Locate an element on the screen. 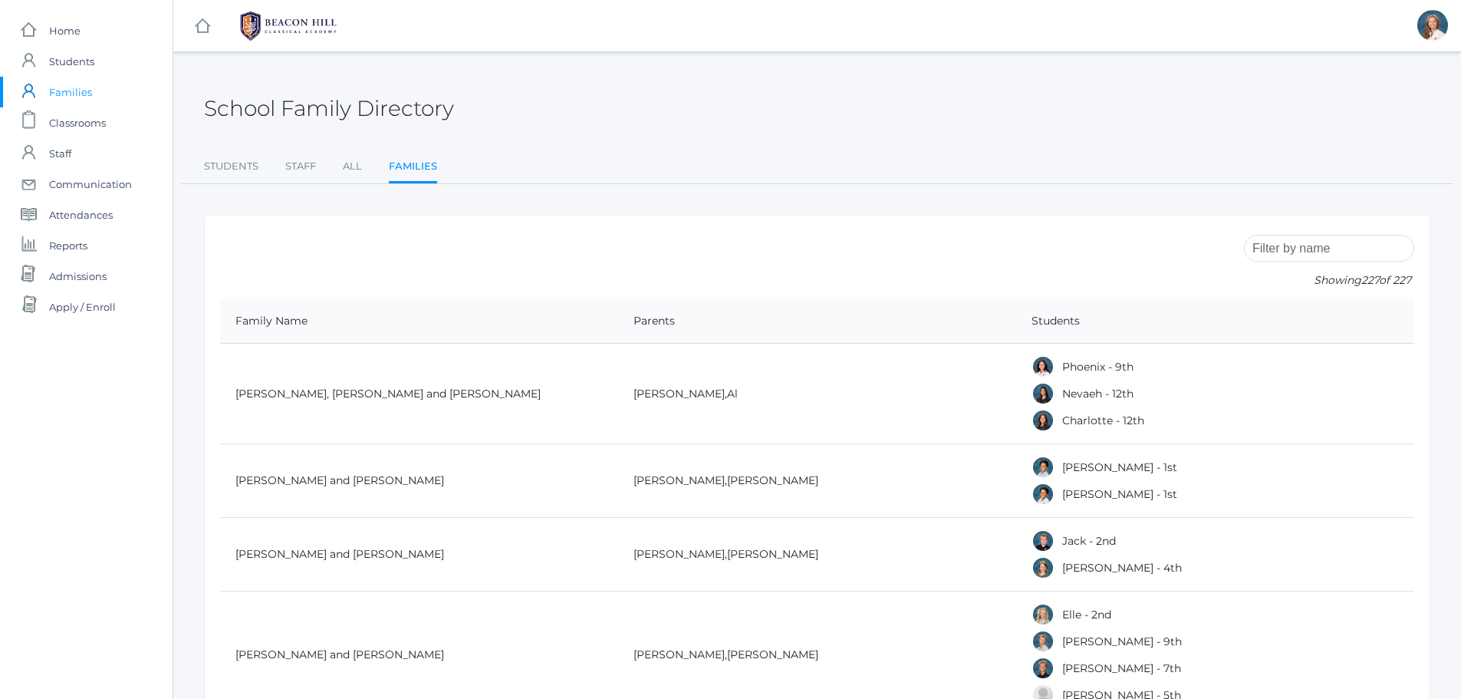 The width and height of the screenshot is (1461, 699). span: Classrooms is located at coordinates (77, 123).